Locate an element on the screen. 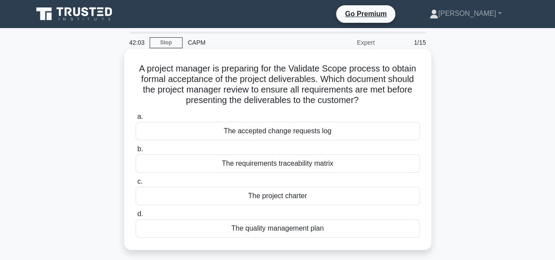 The image size is (555, 260). div: CAPM is located at coordinates (243, 43).